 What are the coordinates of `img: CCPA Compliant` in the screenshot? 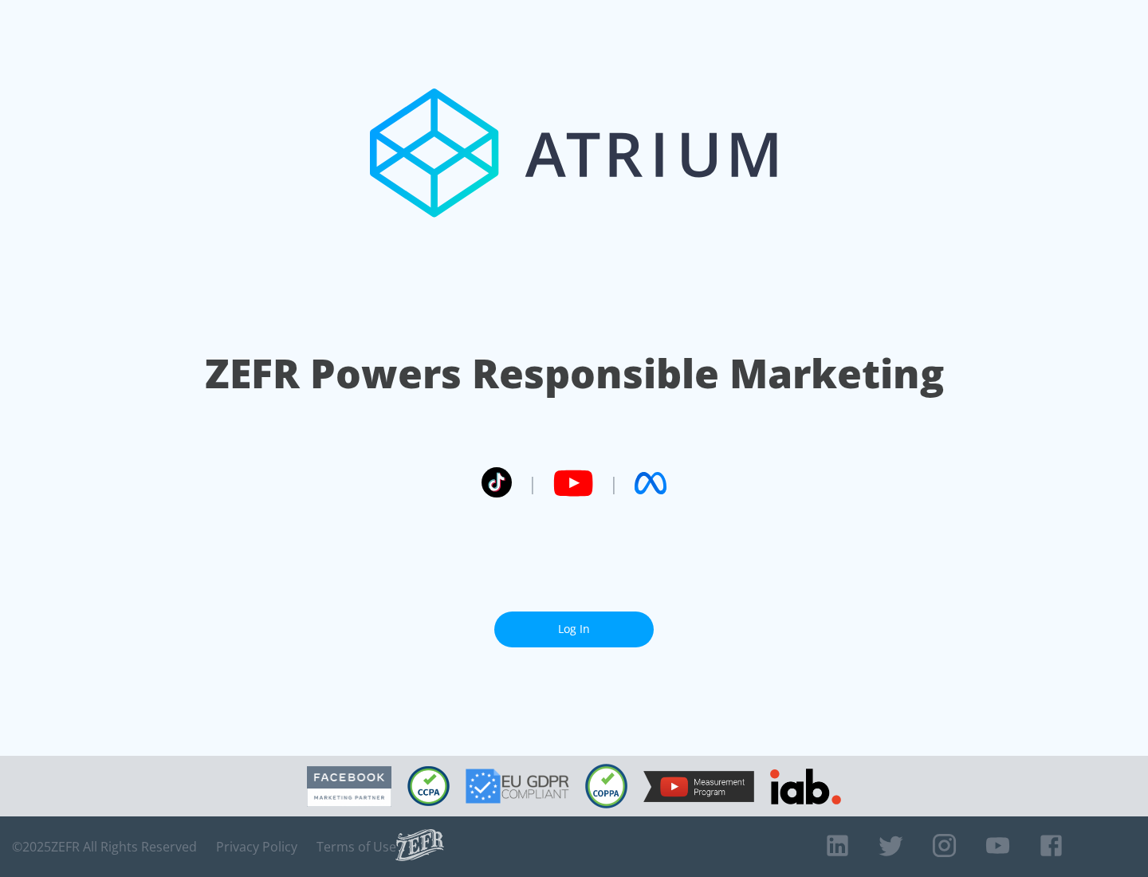 It's located at (428, 786).